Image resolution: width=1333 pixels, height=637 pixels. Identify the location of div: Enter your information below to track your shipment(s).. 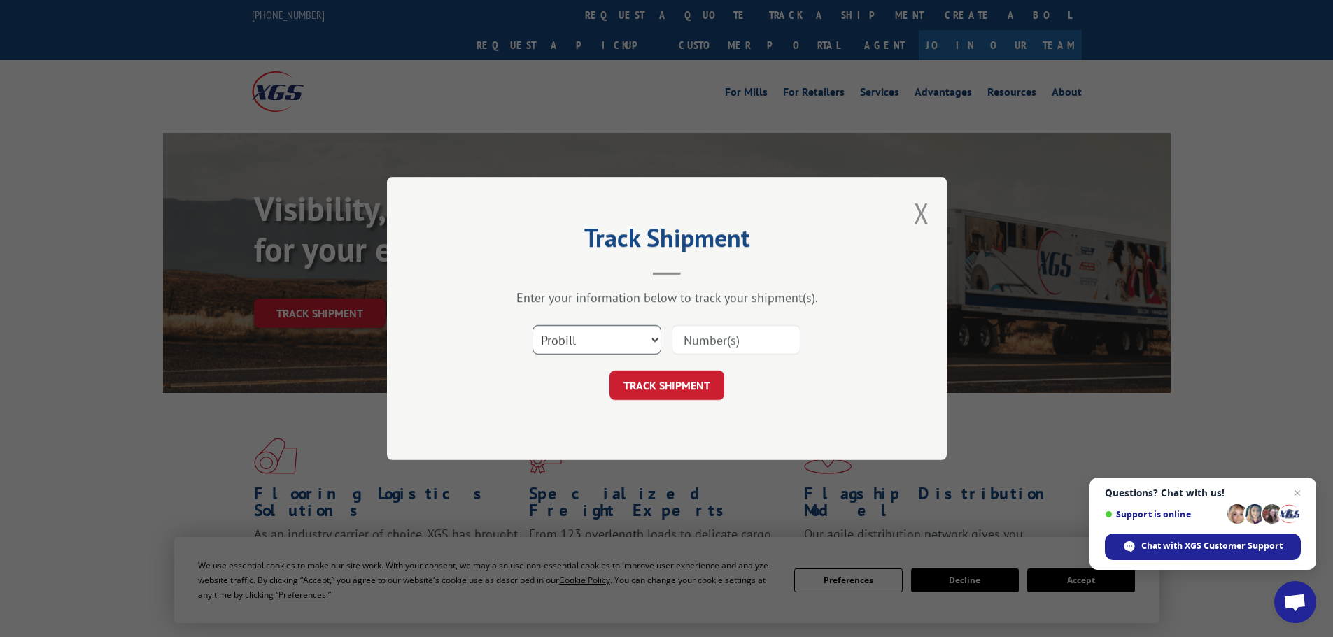
(667, 297).